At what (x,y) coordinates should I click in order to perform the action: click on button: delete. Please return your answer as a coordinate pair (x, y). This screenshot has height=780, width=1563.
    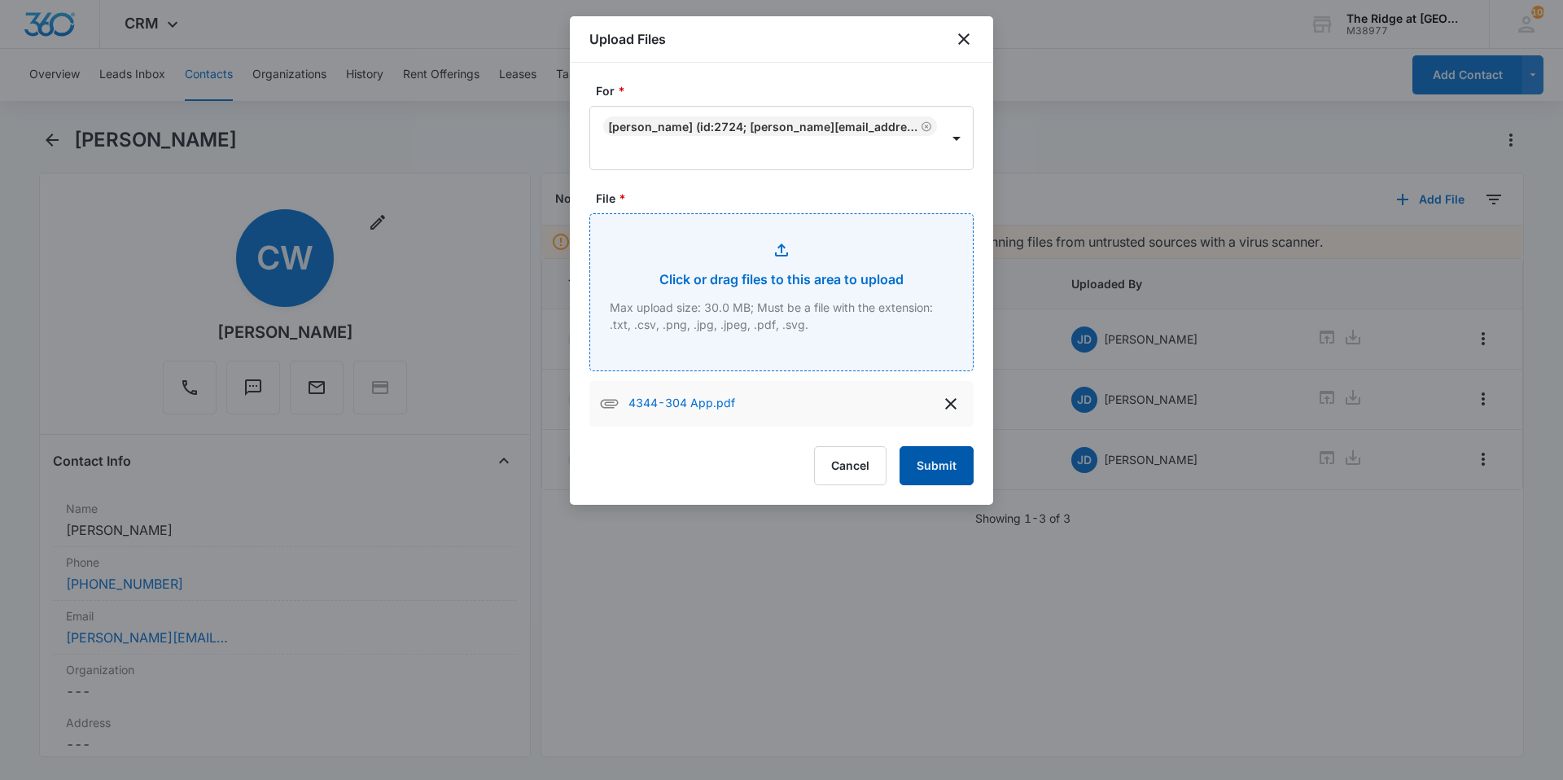
    Looking at the image, I should click on (951, 404).